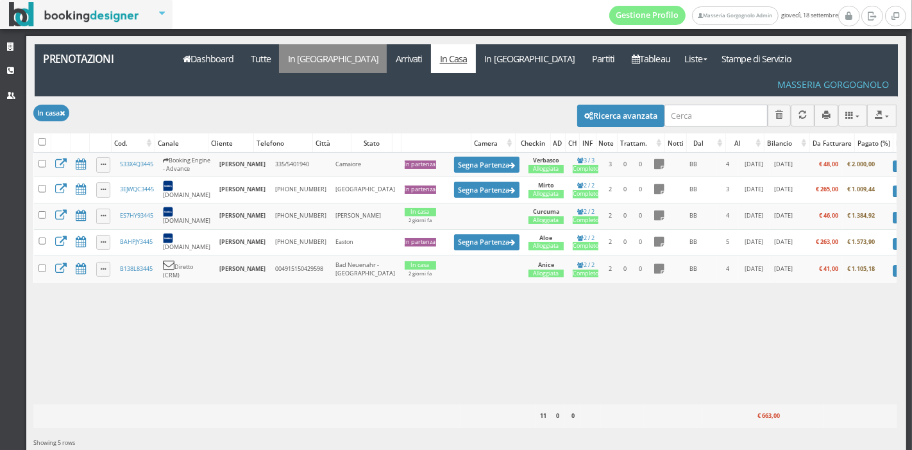 This screenshot has height=450, width=912. I want to click on img: BookingDesigner.com, so click(74, 14).